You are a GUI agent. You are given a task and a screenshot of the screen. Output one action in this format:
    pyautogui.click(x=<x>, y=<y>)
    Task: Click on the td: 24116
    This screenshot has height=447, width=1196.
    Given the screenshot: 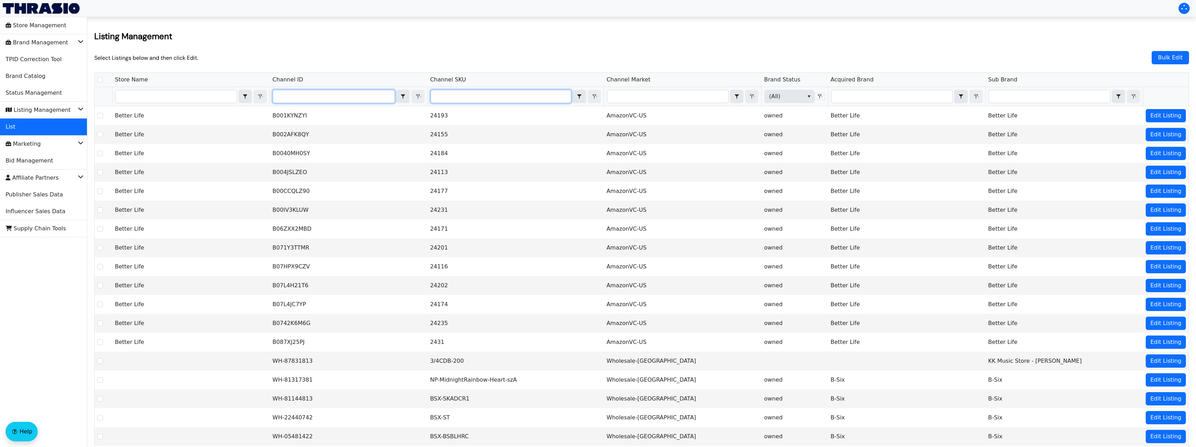 What is the action you would take?
    pyautogui.click(x=516, y=267)
    